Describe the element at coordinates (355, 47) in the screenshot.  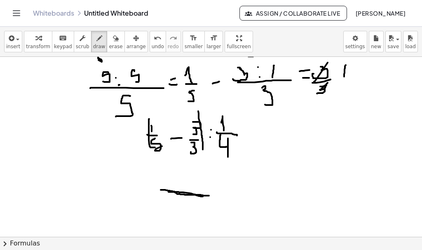
I see `span: settings` at that location.